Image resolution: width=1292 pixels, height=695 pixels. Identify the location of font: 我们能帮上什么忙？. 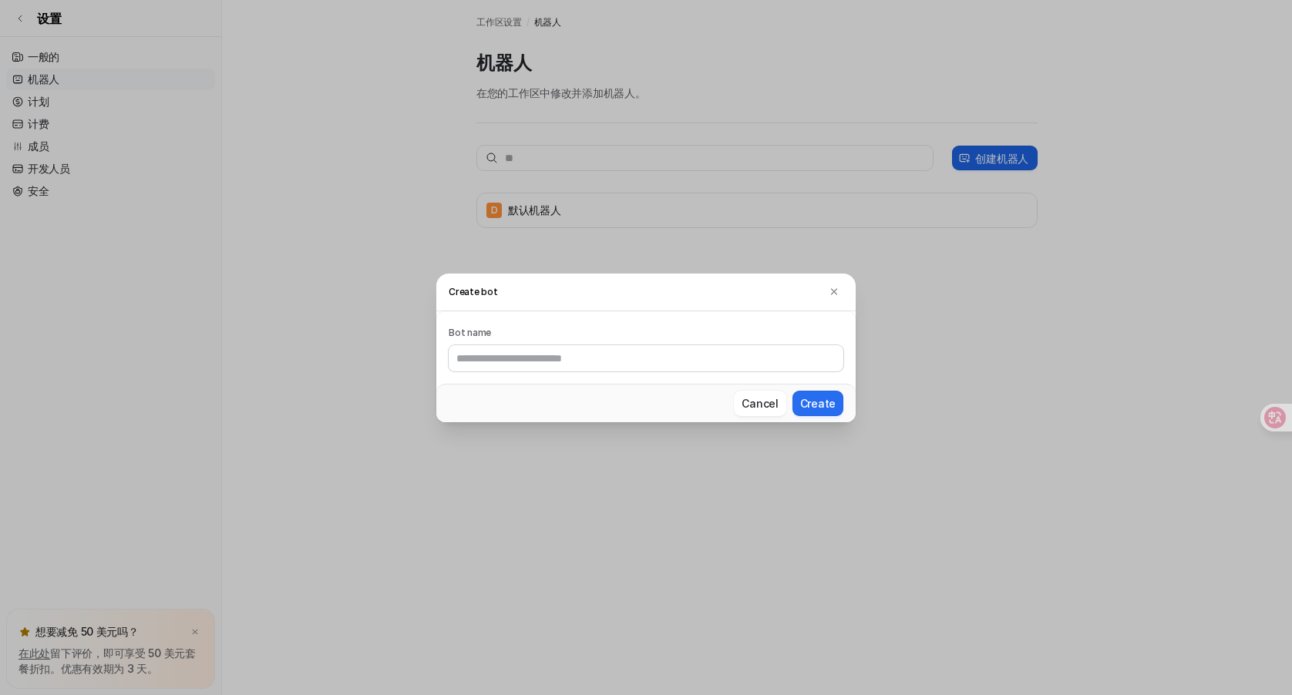
(128, 148).